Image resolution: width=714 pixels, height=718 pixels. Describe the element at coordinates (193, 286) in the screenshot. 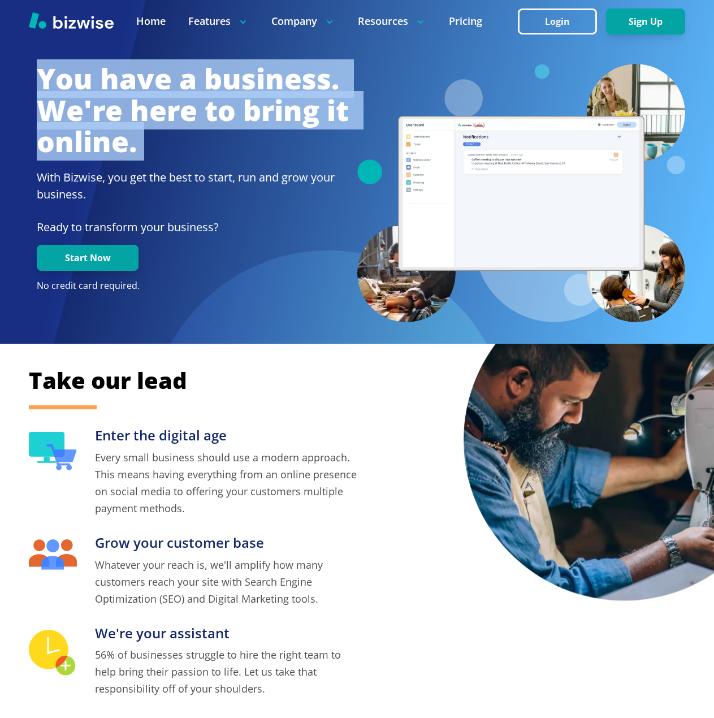

I see `p: No credit card required.` at that location.